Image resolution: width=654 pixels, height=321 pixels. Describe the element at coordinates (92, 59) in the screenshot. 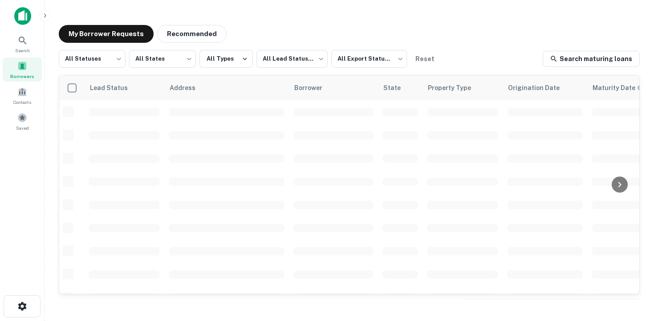

I see `div: All Statuses` at that location.